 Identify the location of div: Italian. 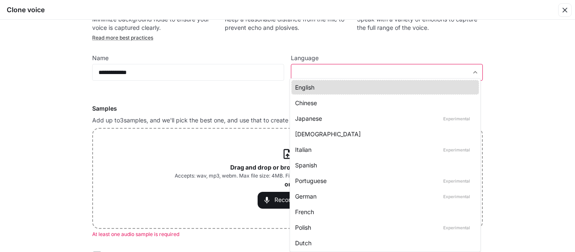
(383, 149).